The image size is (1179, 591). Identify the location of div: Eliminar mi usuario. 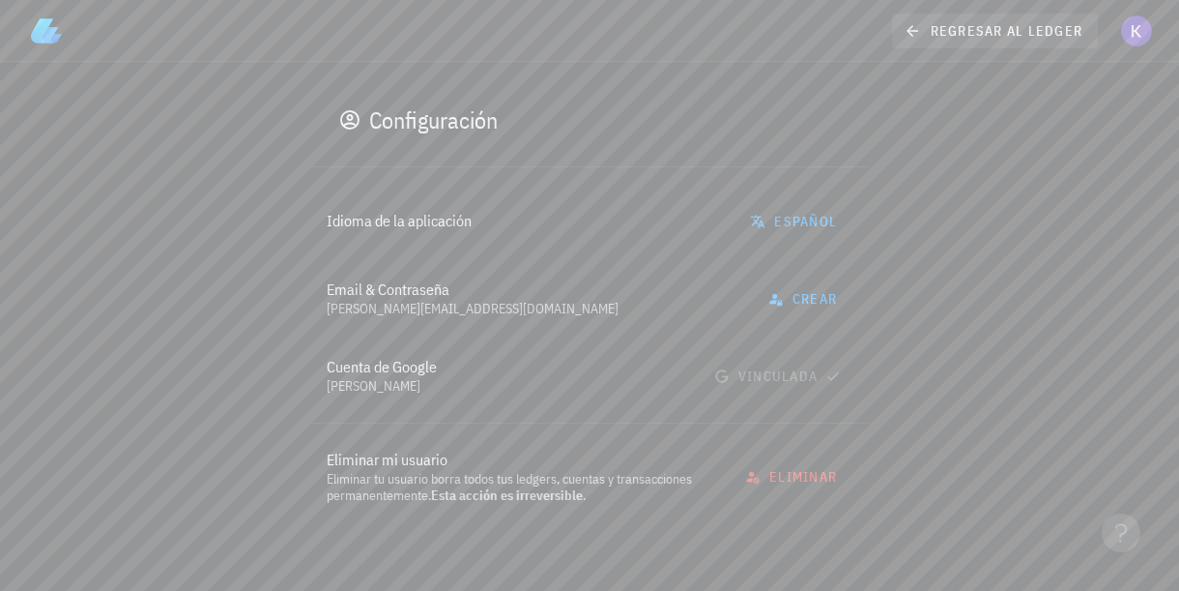
(522, 459).